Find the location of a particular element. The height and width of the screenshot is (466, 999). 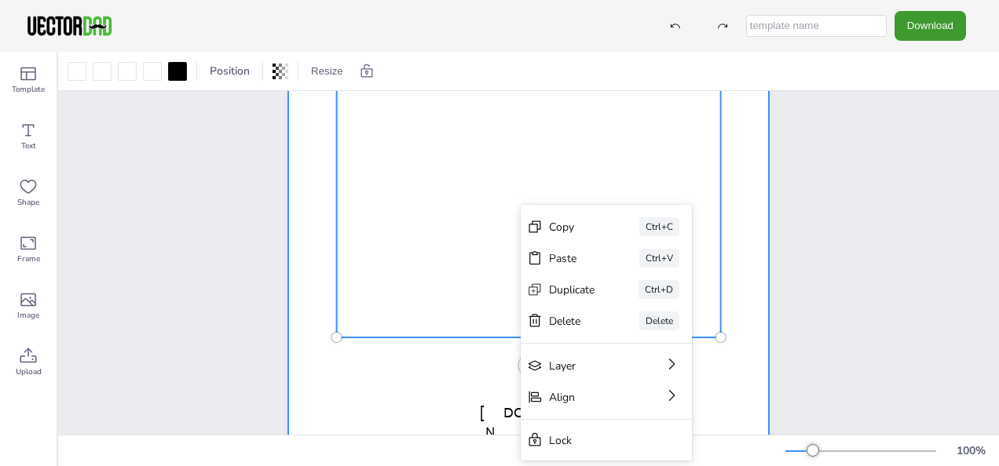

span: Image is located at coordinates (28, 316).